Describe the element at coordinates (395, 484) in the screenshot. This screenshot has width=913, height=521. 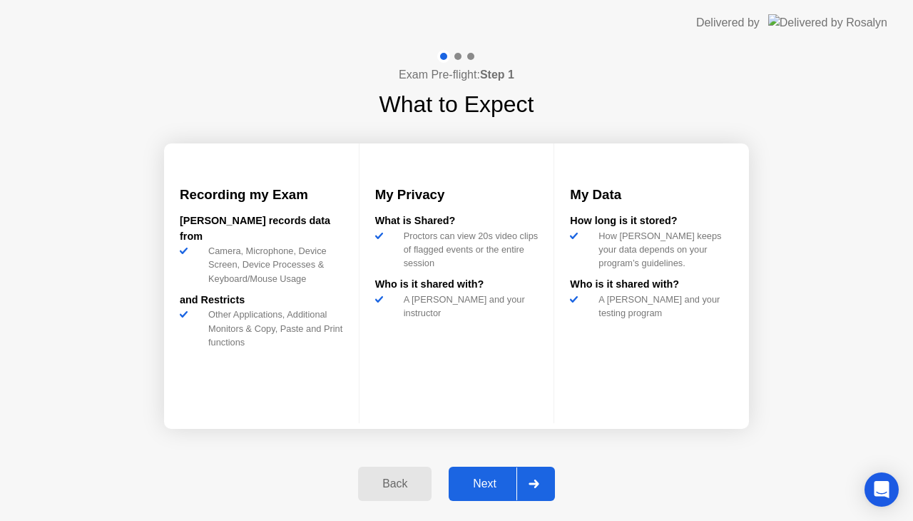
I see `button: Back` at that location.